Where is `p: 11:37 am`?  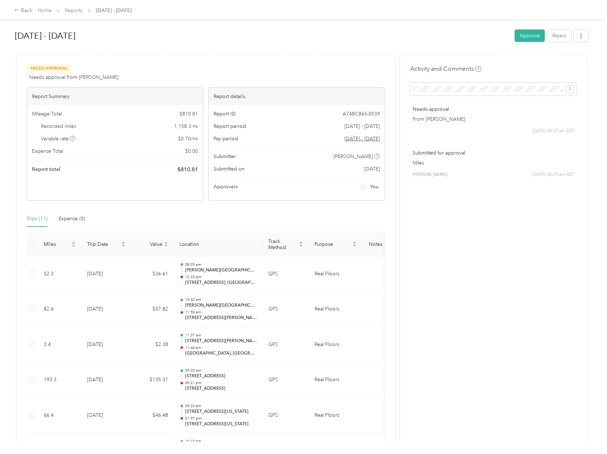
p: 11:37 am is located at coordinates (221, 335).